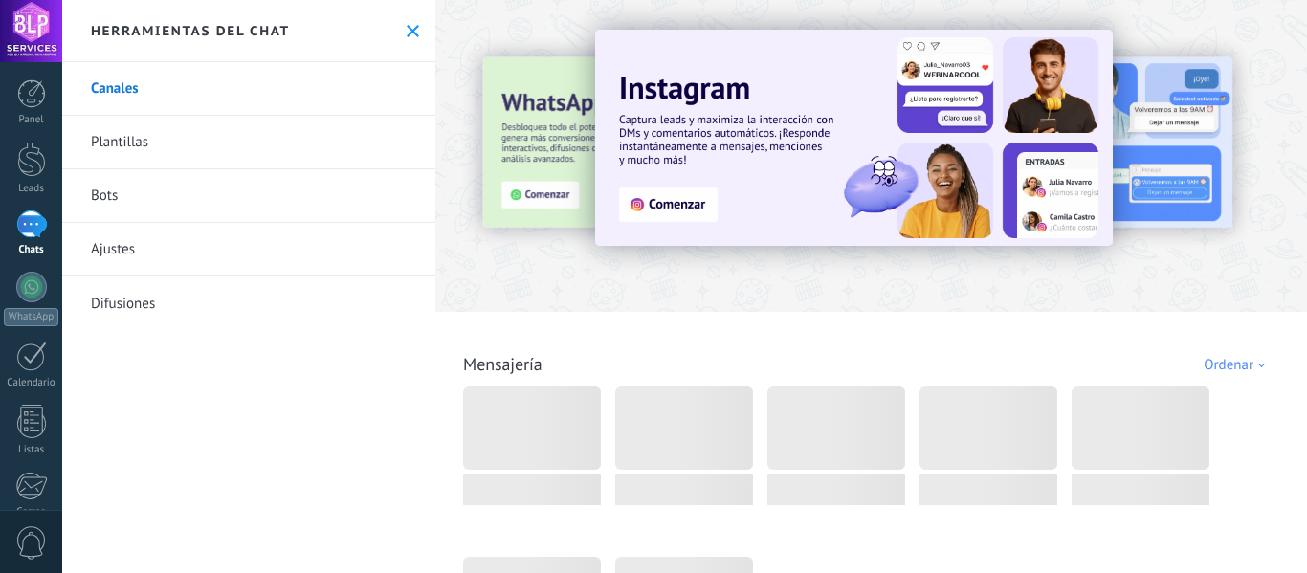  Describe the element at coordinates (249, 89) in the screenshot. I see `a: Canales` at that location.